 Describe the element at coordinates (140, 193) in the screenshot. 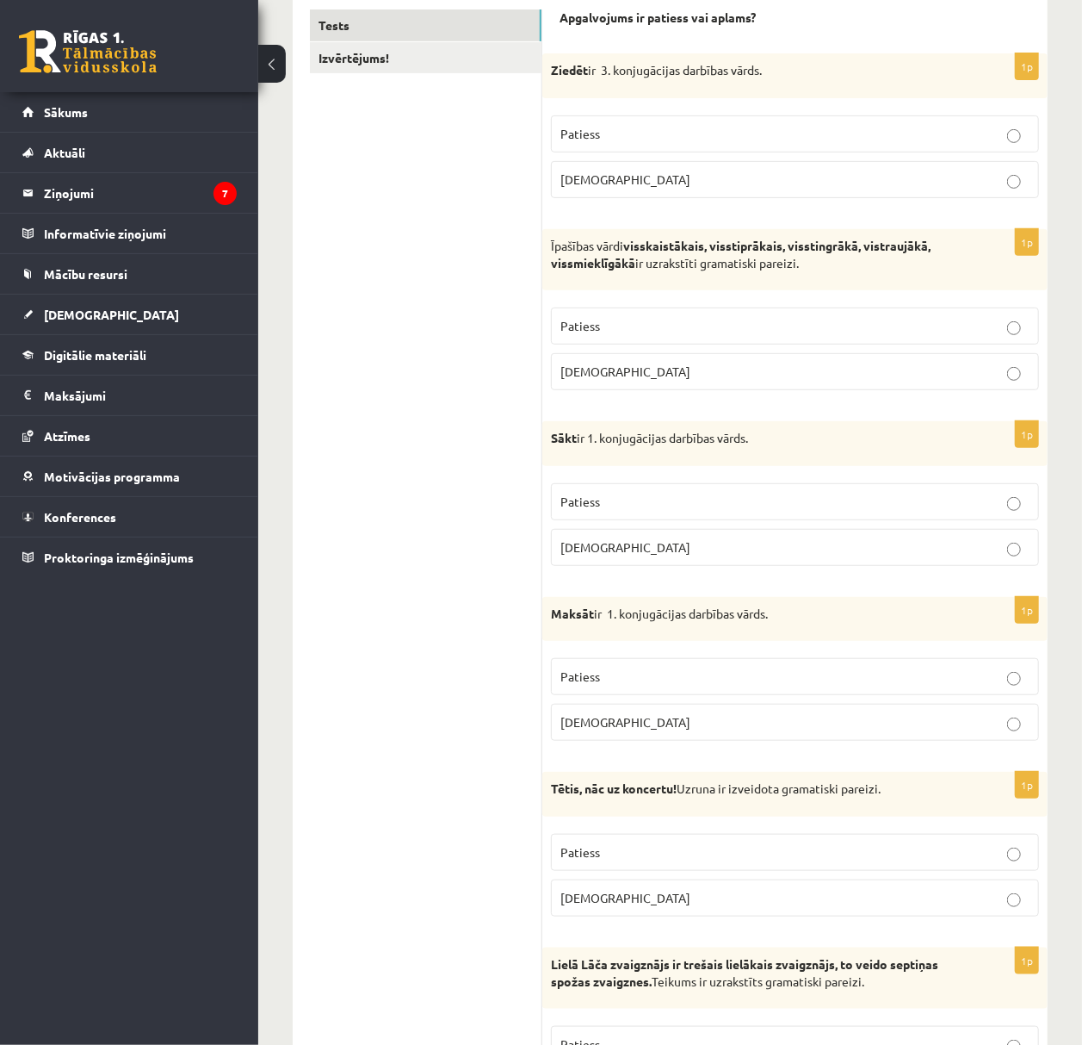

I see `legend: Ziņojumi` at that location.